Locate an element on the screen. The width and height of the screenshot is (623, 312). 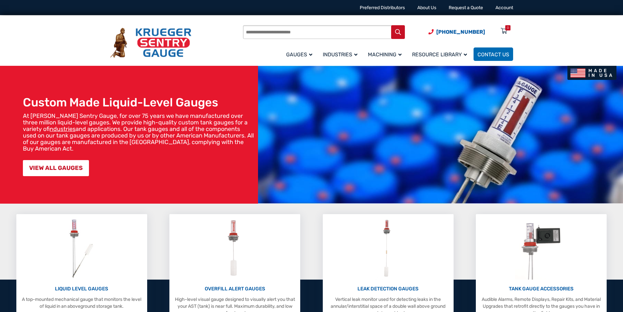
a: Machining is located at coordinates (386, 54).